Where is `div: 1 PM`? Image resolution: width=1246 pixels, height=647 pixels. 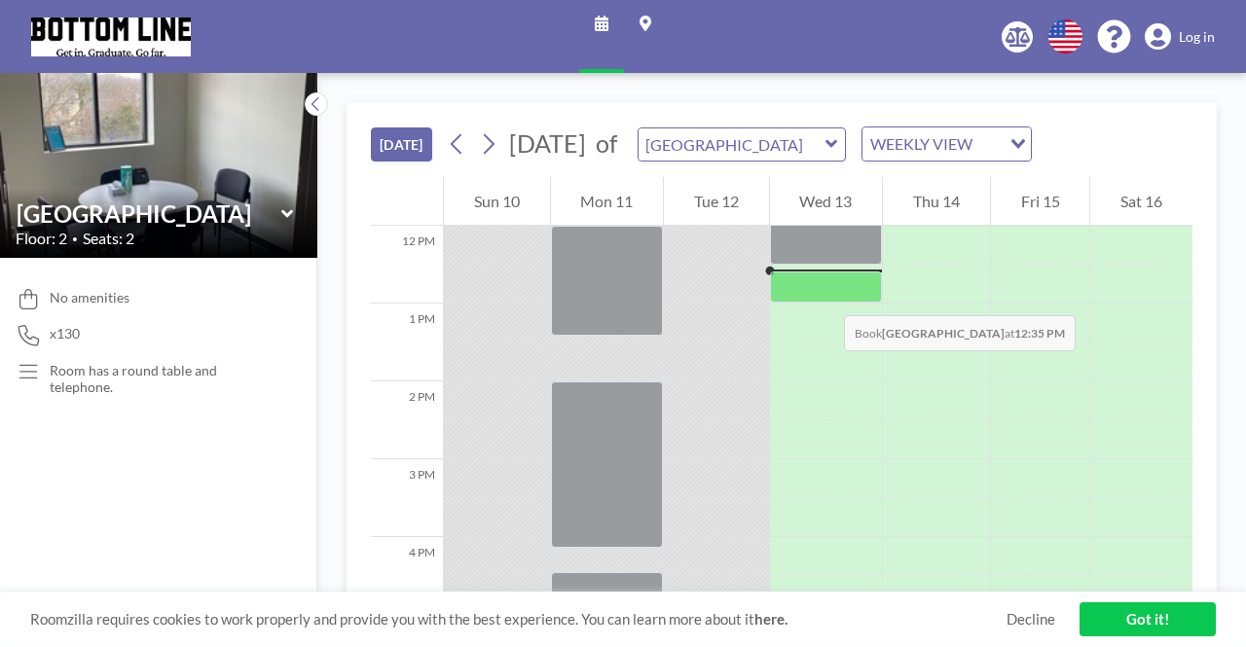 div: 1 PM is located at coordinates (407, 343).